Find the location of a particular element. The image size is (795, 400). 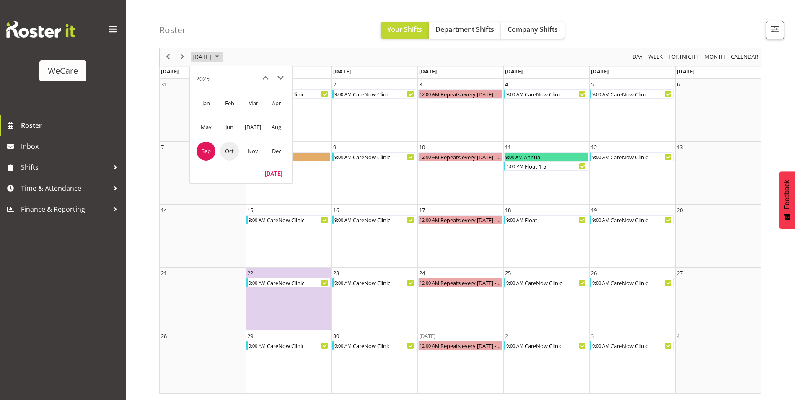

div: 14 is located at coordinates (164, 210).